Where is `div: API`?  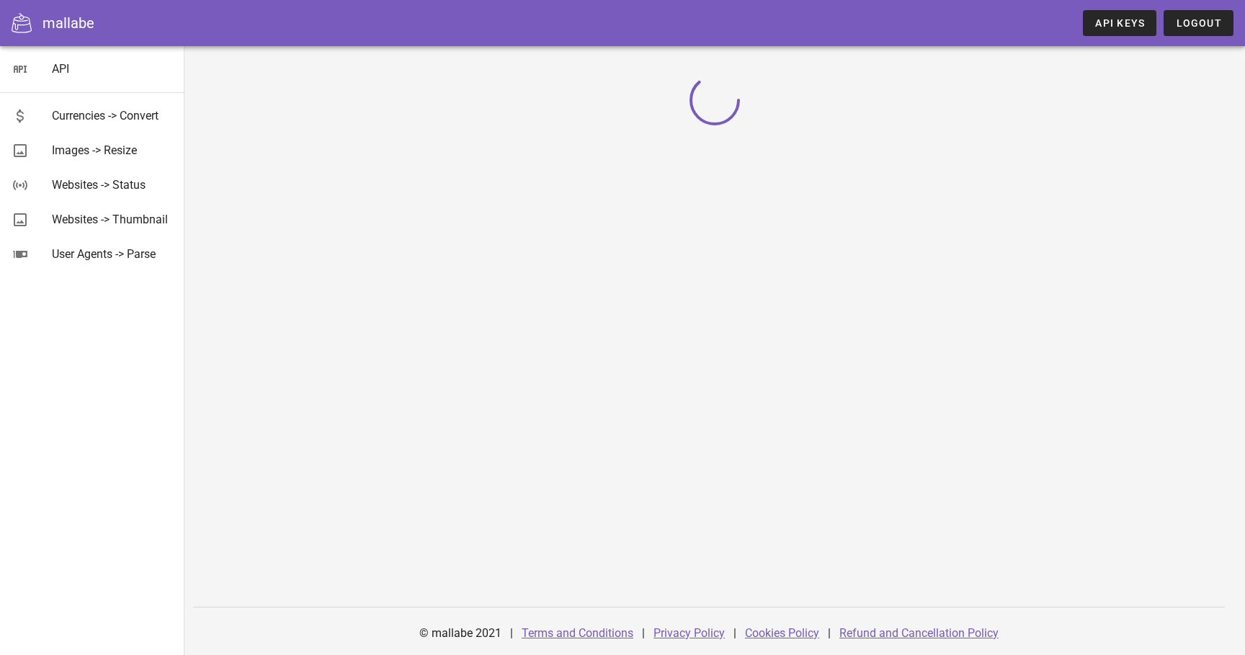 div: API is located at coordinates (112, 68).